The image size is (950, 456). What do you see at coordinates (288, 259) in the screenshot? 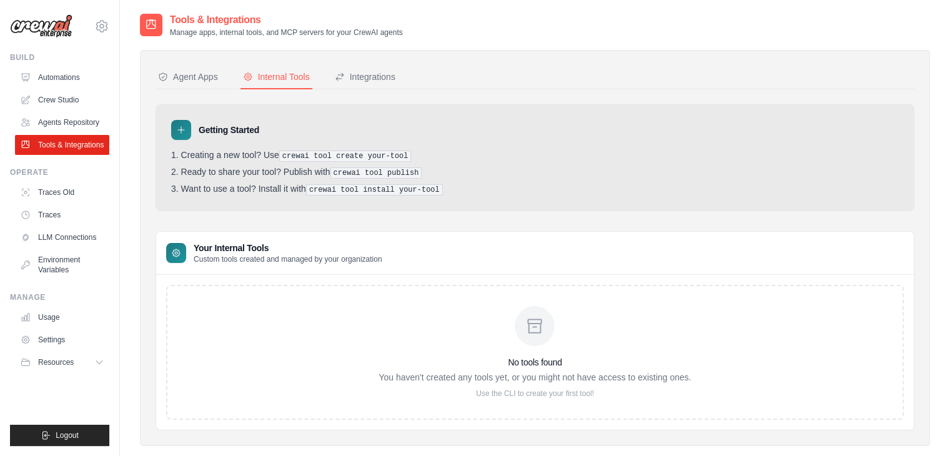
I see `p: Custom tools created and managed by your organization` at bounding box center [288, 259].